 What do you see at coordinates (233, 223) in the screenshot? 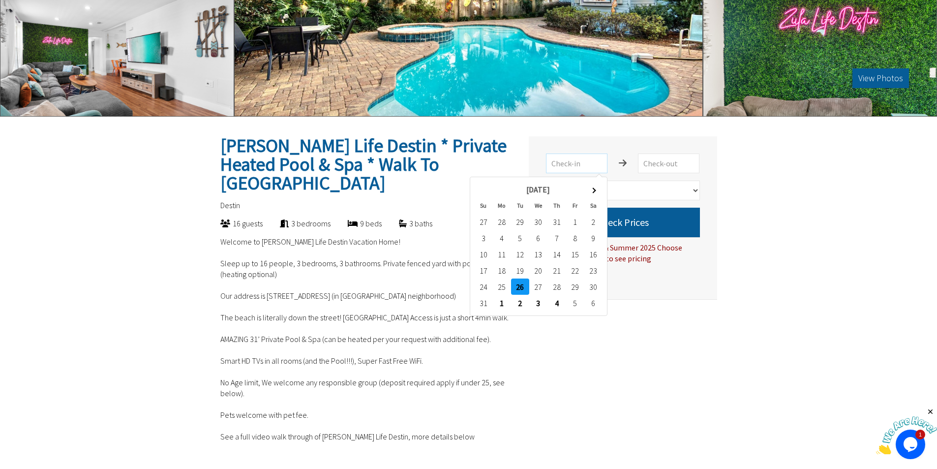
I see `div: 16 guests` at bounding box center [233, 223].